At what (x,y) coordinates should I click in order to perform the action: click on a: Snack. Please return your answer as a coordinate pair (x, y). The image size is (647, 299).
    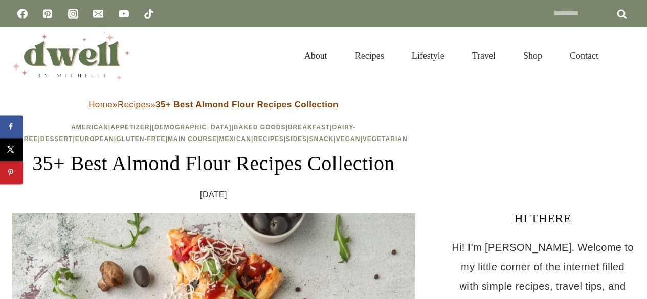
    Looking at the image, I should click on (322, 139).